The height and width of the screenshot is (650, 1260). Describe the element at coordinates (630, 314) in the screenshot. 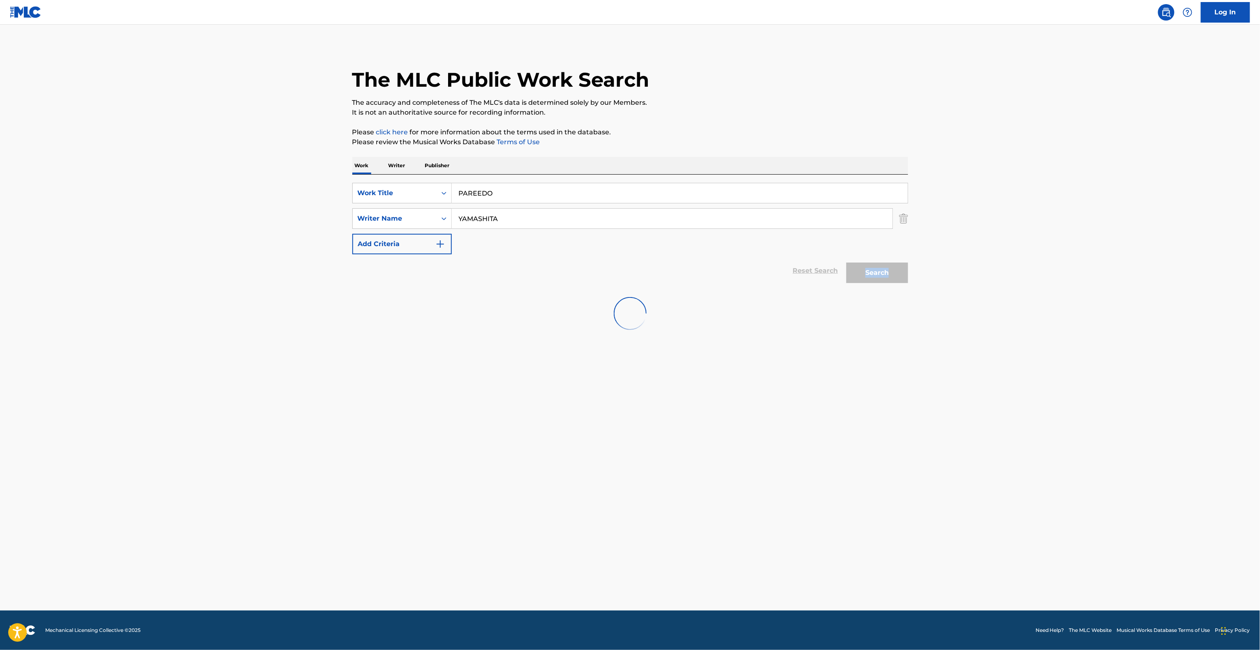

I see `img: preloader` at that location.